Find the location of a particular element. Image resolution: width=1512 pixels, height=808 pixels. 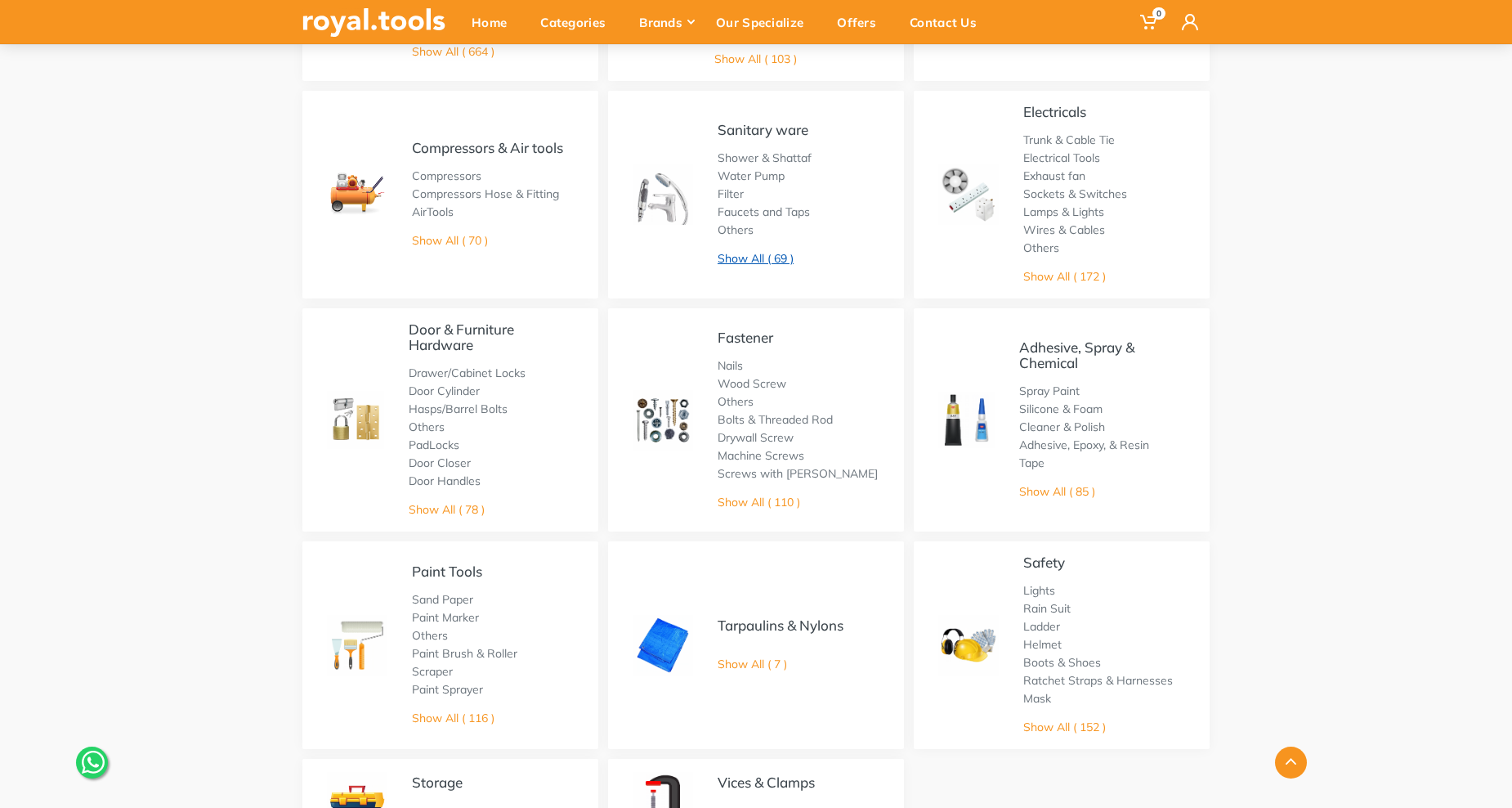

img: Royal - Door & Furniture Hardware is located at coordinates (356, 419).